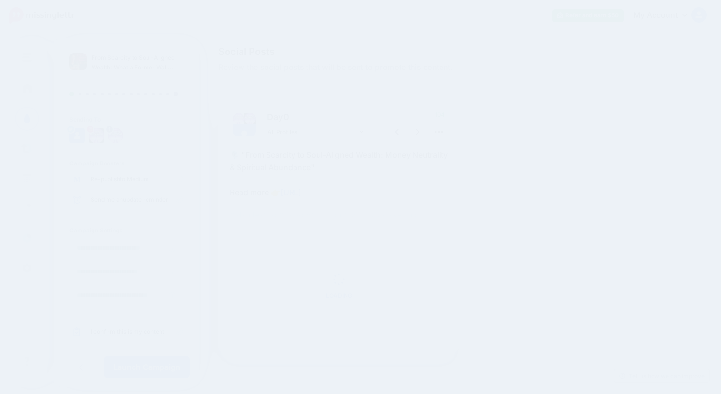  What do you see at coordinates (420, 52) in the screenshot?
I see `span: Social Posts` at bounding box center [420, 52].